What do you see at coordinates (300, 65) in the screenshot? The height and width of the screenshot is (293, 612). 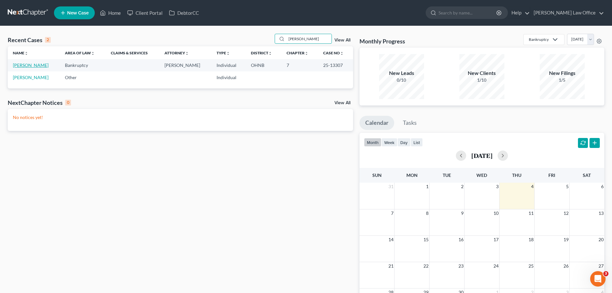 I see `td: 7` at bounding box center [300, 65].